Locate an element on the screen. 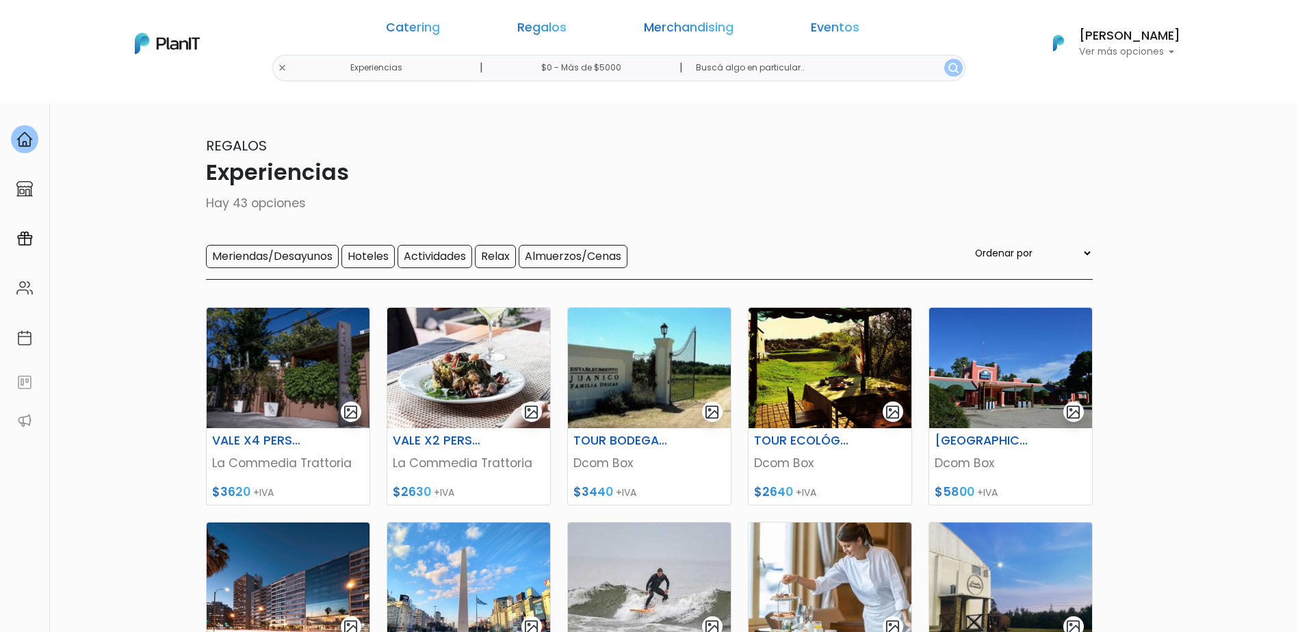  img: partners-52edf745621dab592f3b2c58e3bca9d71375a7ef29c3b500c9f145b62cc070d4.svg is located at coordinates (25, 421).